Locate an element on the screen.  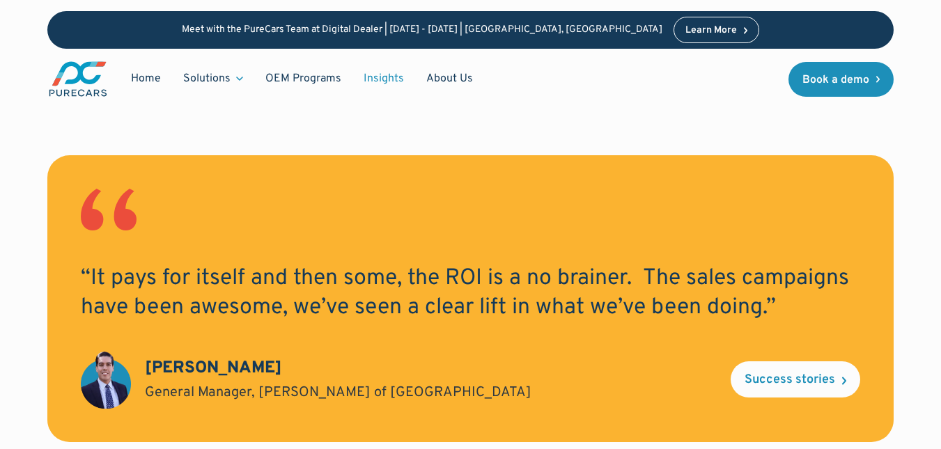
a: OEM Programs is located at coordinates (303, 79).